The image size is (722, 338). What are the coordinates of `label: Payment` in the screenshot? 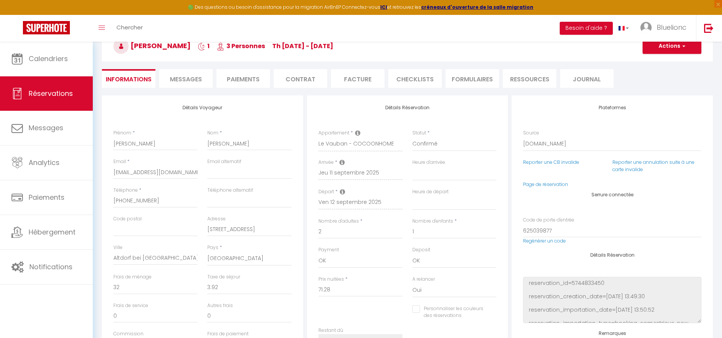 It's located at (329, 250).